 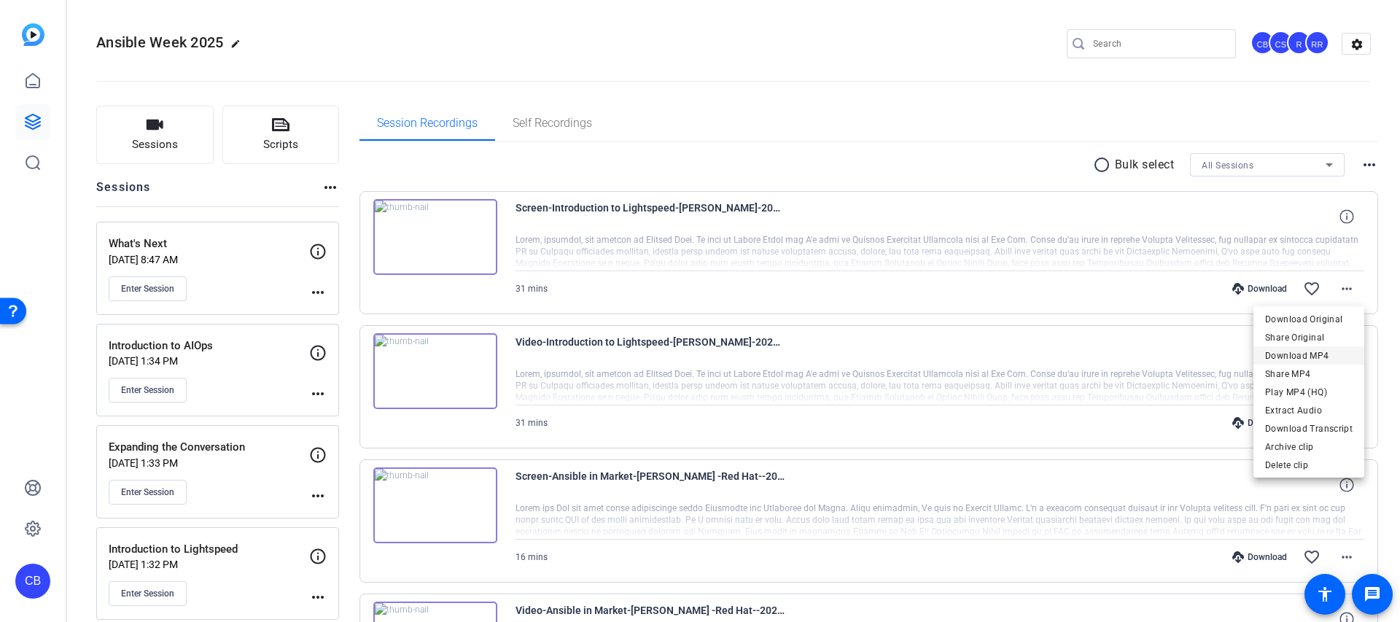 I want to click on span: Share Original, so click(x=1309, y=338).